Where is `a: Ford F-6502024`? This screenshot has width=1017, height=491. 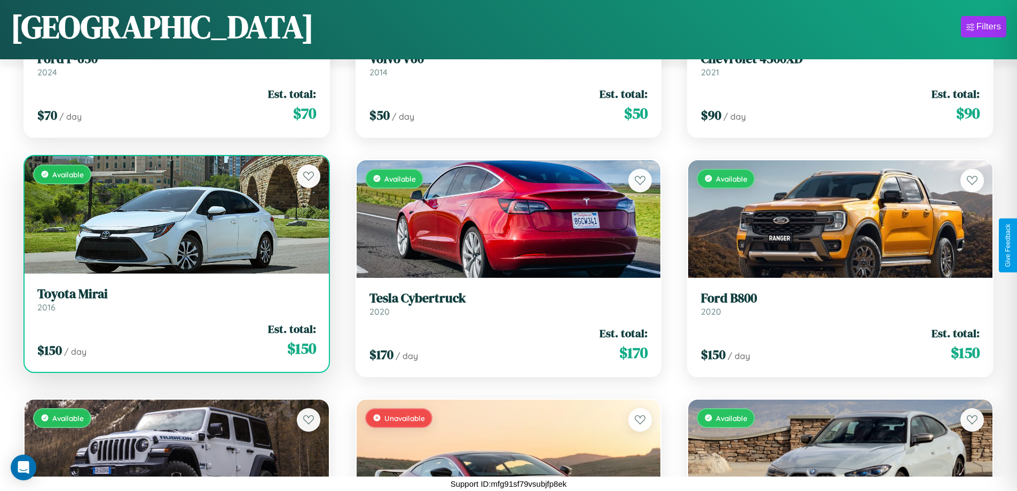
a: Ford F-6502024 is located at coordinates (177, 64).